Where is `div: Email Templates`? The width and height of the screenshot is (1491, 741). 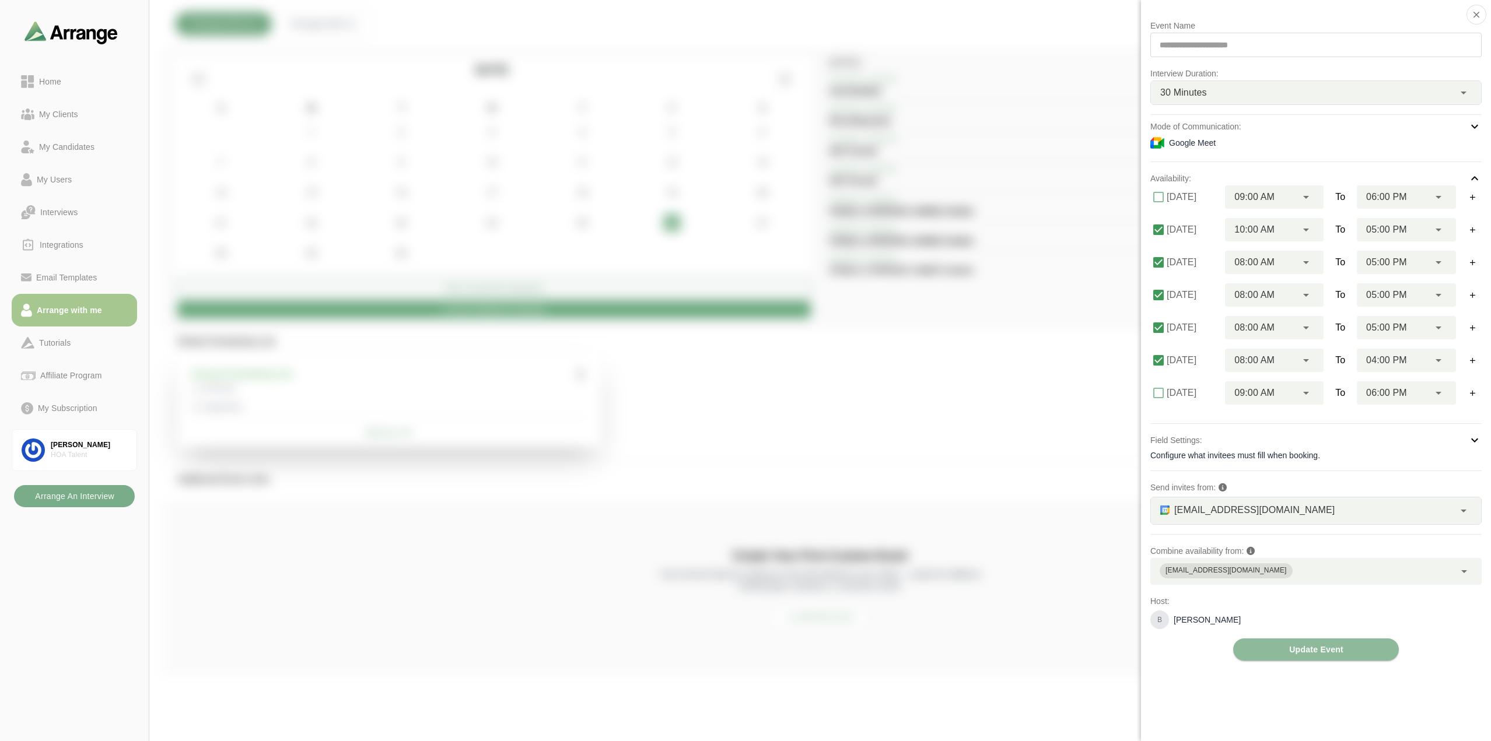
div: Email Templates is located at coordinates (66, 278).